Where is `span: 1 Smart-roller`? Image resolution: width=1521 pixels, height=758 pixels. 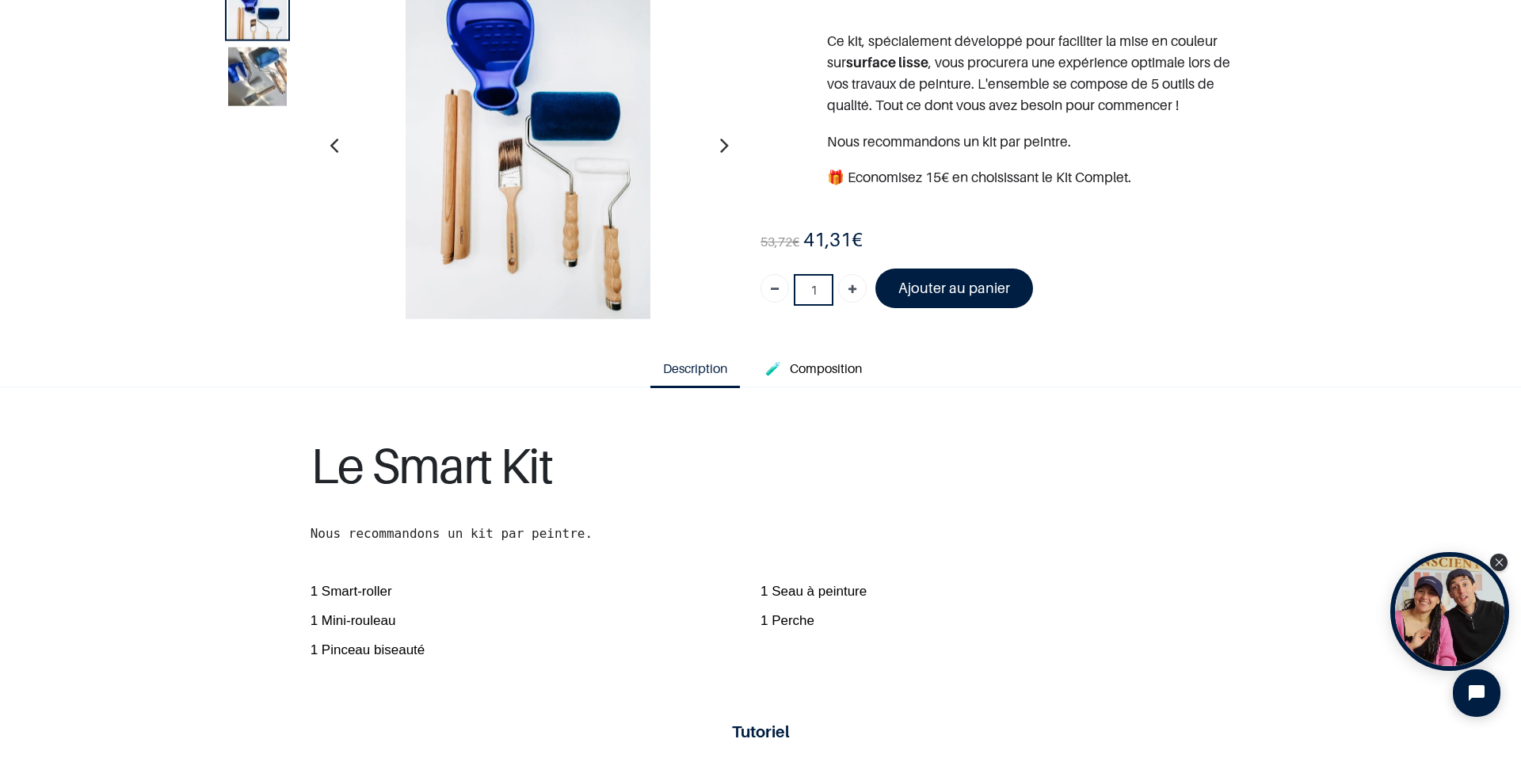 span: 1 Smart-roller is located at coordinates (536, 587).